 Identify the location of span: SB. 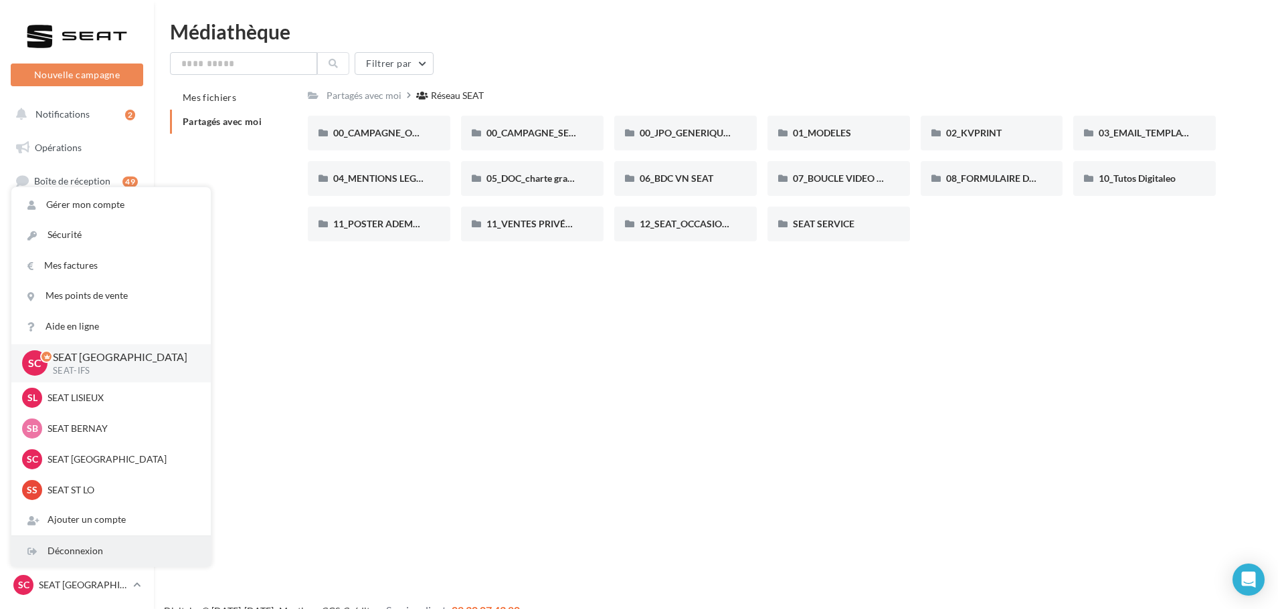
(32, 429).